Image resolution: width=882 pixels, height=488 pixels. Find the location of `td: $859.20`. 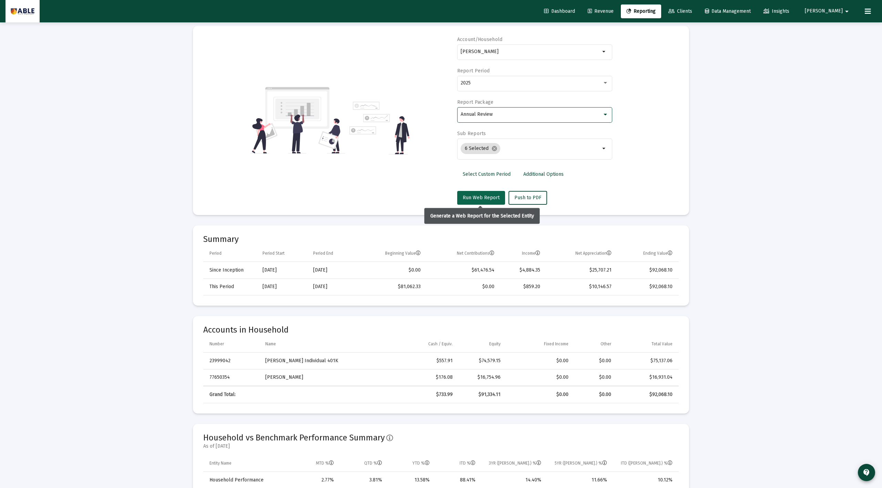

td: $859.20 is located at coordinates (522, 286).